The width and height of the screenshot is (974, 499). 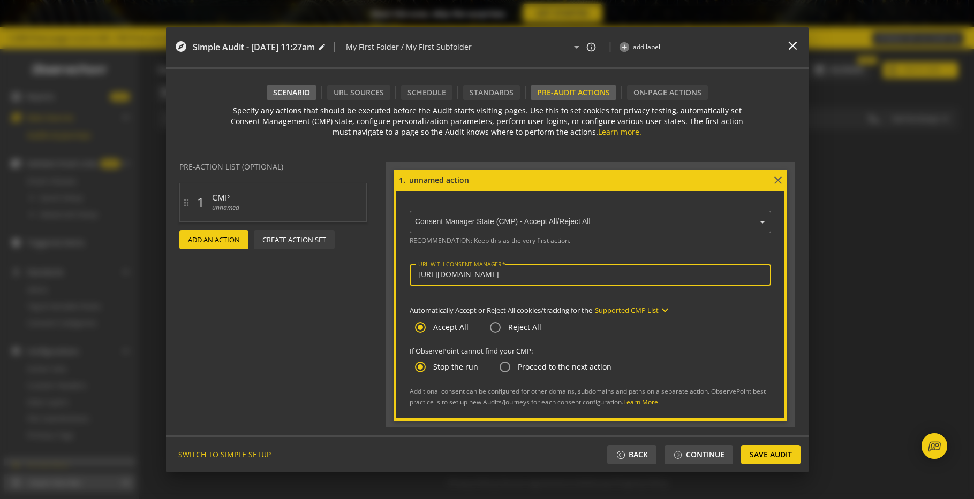 What do you see at coordinates (455, 367) in the screenshot?
I see `label: Stop the run` at bounding box center [455, 367].